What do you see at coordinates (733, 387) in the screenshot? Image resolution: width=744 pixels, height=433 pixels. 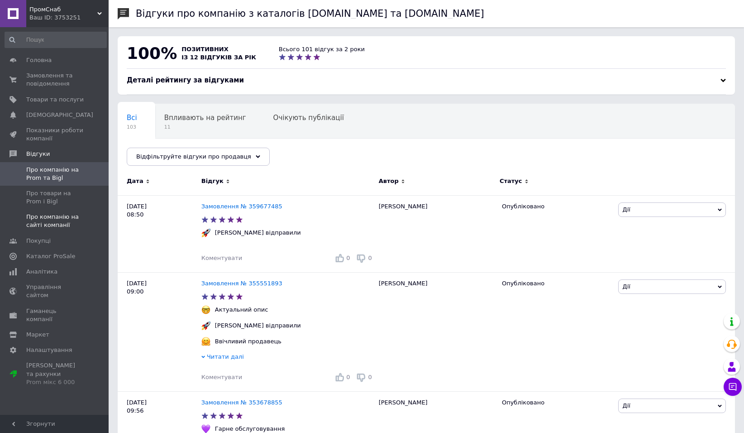 I see `button: Чат з покупцем` at bounding box center [733, 387].